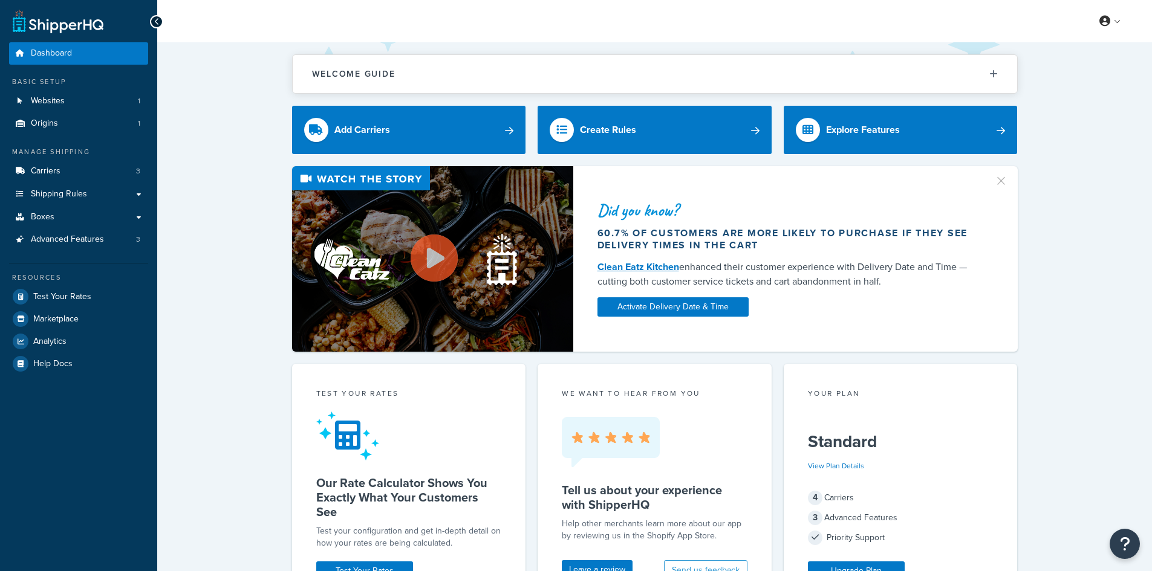 Image resolution: width=1152 pixels, height=571 pixels. I want to click on a: Origins1, so click(79, 123).